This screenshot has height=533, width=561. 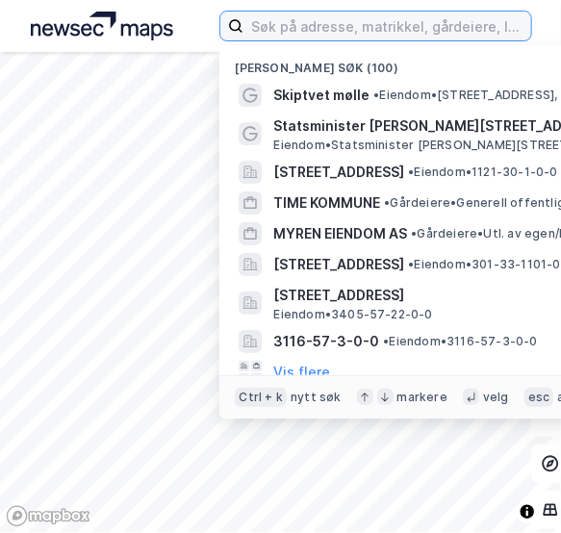 What do you see at coordinates (352, 315) in the screenshot?
I see `span: Eiendom • 3405-57-22-0-0` at bounding box center [352, 315].